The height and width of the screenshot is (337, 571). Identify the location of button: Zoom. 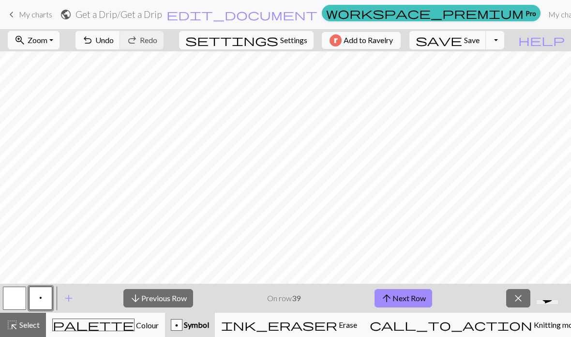
(33, 40).